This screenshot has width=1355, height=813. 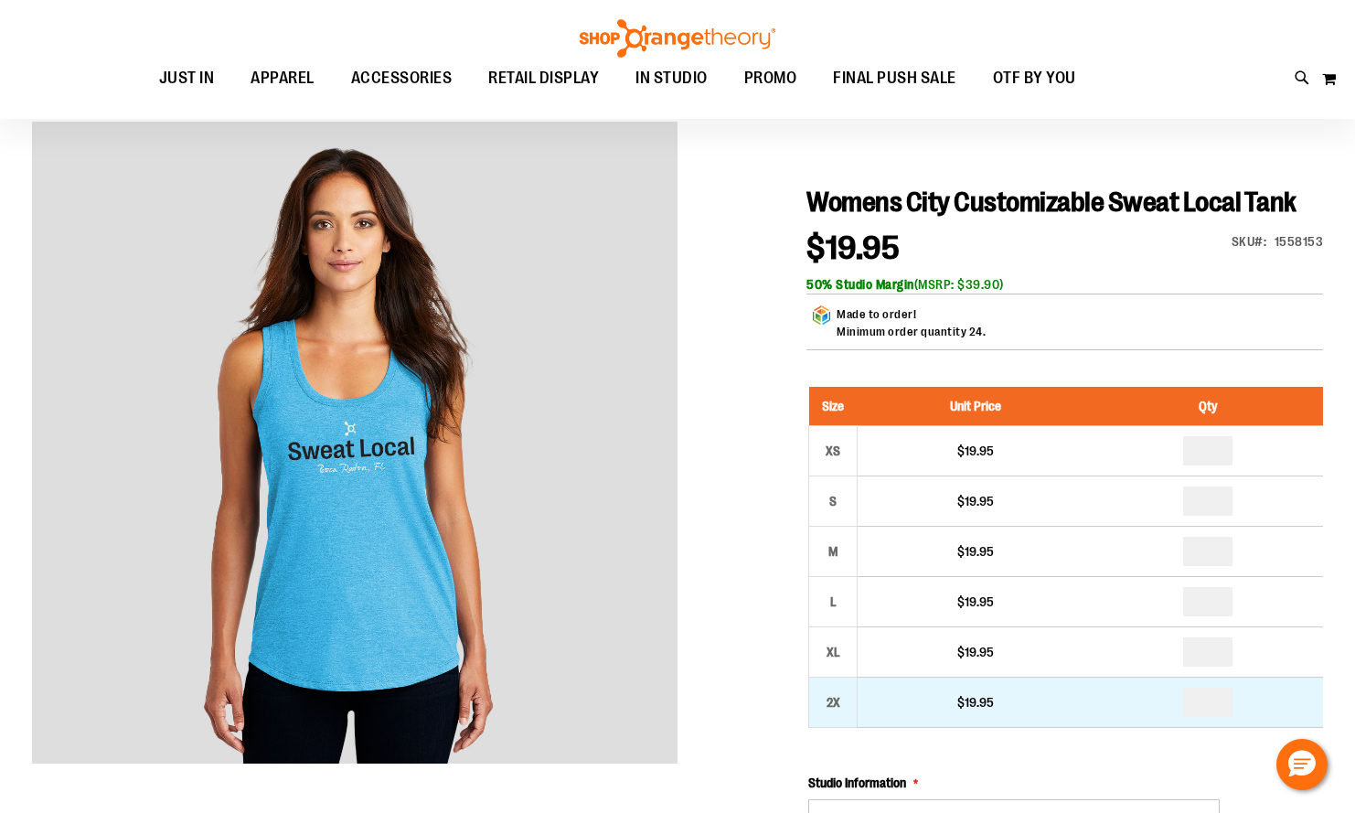 I want to click on th: Unit Price, so click(x=975, y=406).